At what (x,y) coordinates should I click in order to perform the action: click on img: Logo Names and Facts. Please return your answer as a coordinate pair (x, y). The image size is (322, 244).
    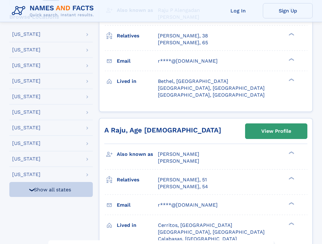
    Looking at the image, I should click on (54, 11).